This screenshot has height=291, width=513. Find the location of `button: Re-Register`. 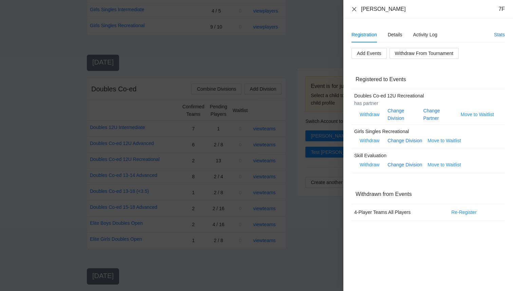

button: Re-Register is located at coordinates (464, 212).